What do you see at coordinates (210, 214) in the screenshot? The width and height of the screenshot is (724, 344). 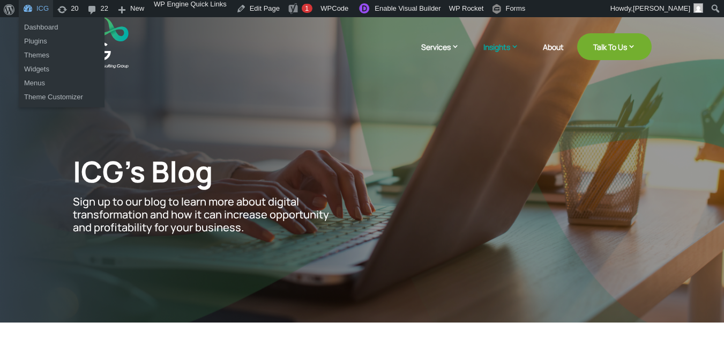 I see `p: Sign up to our blog to learn more about digital transformation and how it can increase opportunit...` at bounding box center [210, 214].